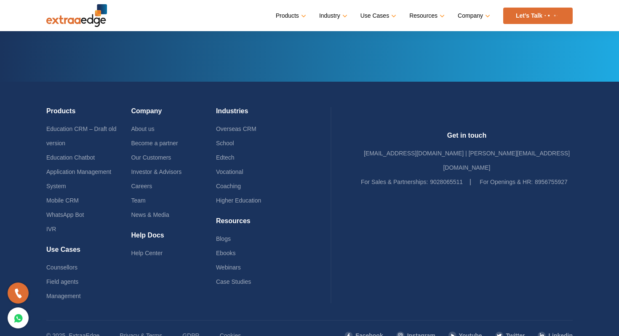 This screenshot has width=619, height=336. Describe the element at coordinates (426, 16) in the screenshot. I see `a: Resources` at that location.